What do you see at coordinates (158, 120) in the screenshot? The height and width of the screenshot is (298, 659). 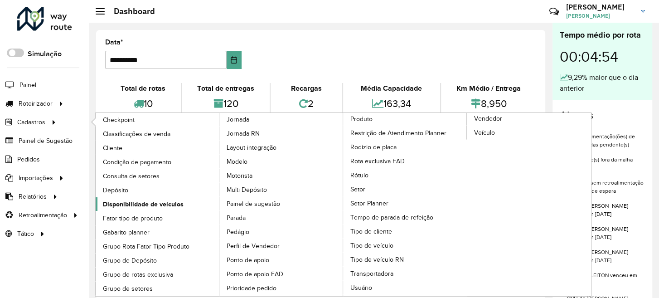 I see `a: Checkpoint` at bounding box center [158, 120].